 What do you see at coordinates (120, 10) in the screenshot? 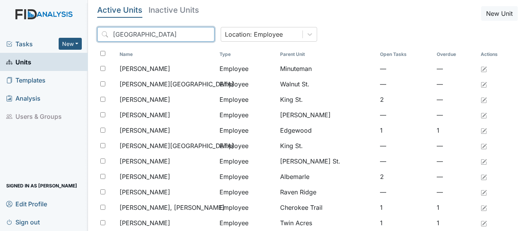
I see `h5: Active Units` at bounding box center [120, 10].